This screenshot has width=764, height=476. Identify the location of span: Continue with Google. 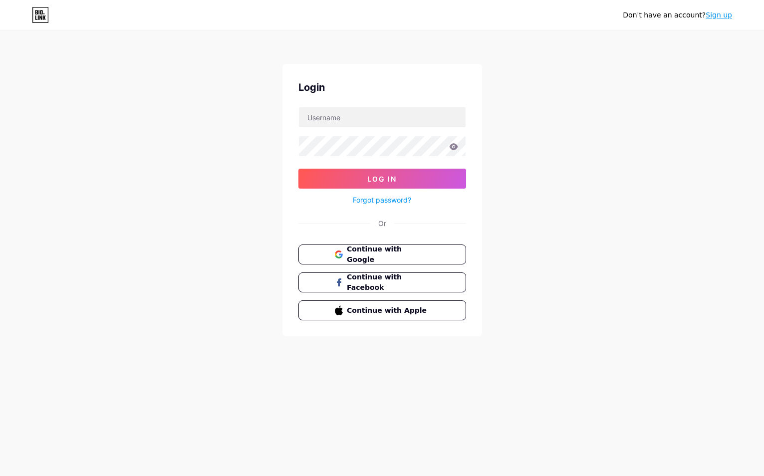
(388, 254).